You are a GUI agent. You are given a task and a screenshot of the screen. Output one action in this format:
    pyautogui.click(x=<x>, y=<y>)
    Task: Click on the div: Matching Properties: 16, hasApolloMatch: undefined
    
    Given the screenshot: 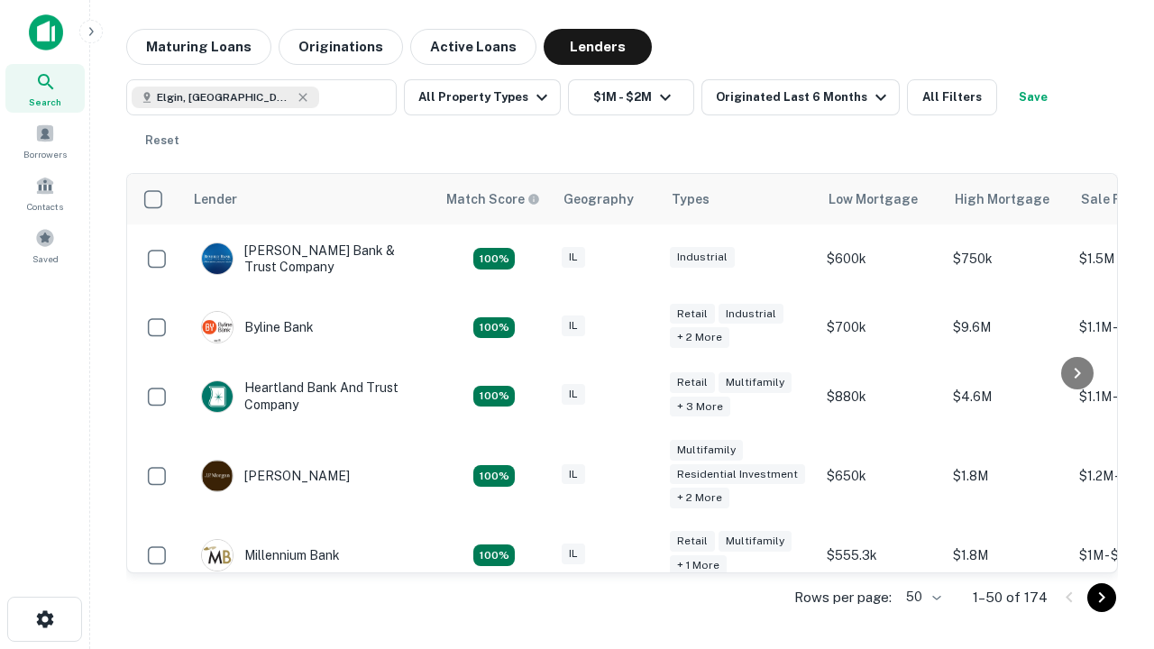 What is the action you would take?
    pyautogui.click(x=494, y=555)
    